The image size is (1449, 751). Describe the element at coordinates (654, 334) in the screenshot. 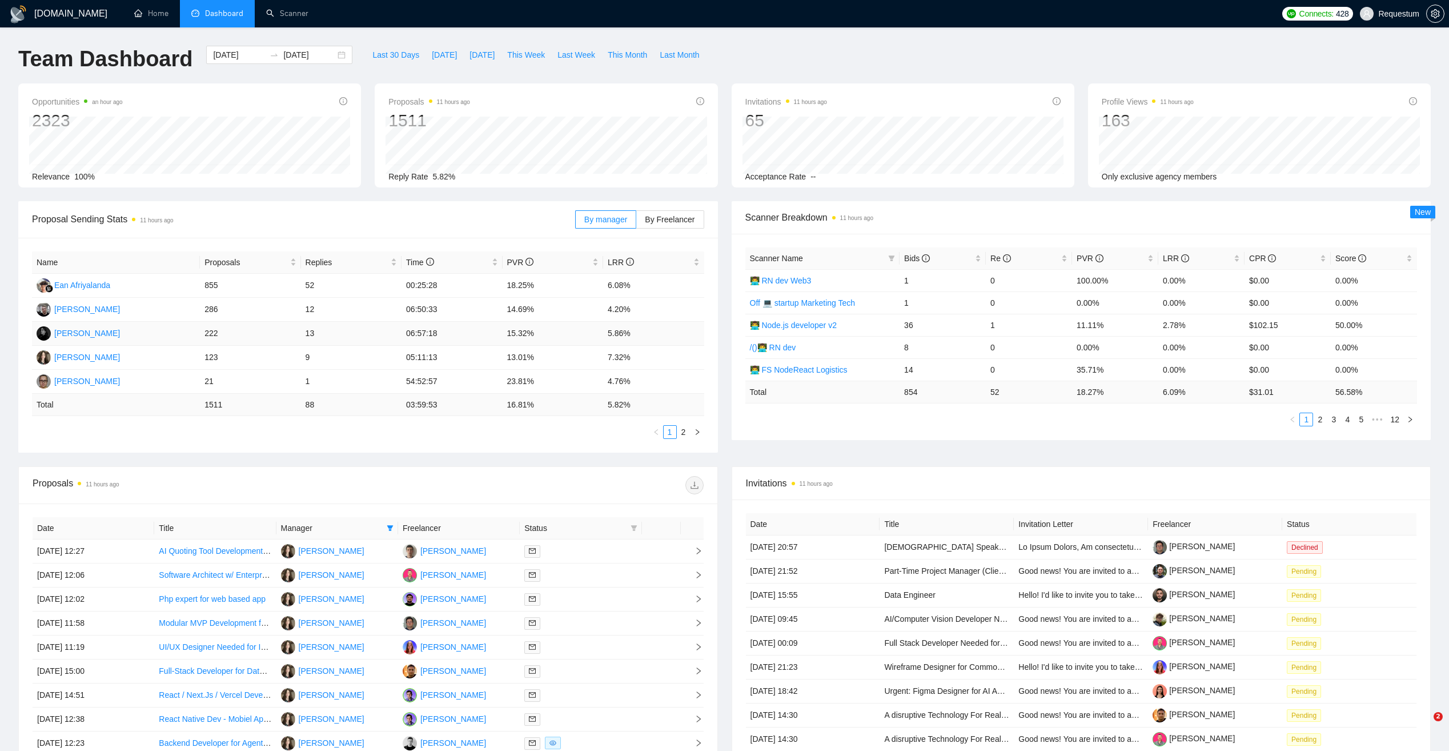

I see `td: 5.86%` at that location.